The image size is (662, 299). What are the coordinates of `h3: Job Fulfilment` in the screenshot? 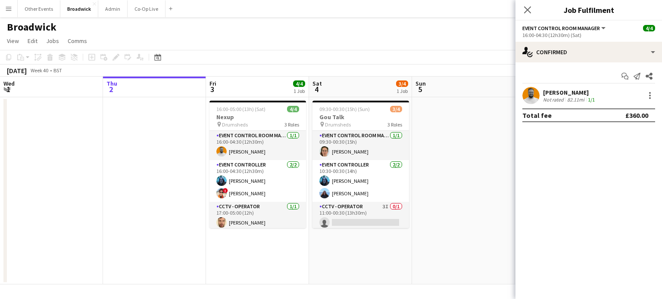 It's located at (588, 10).